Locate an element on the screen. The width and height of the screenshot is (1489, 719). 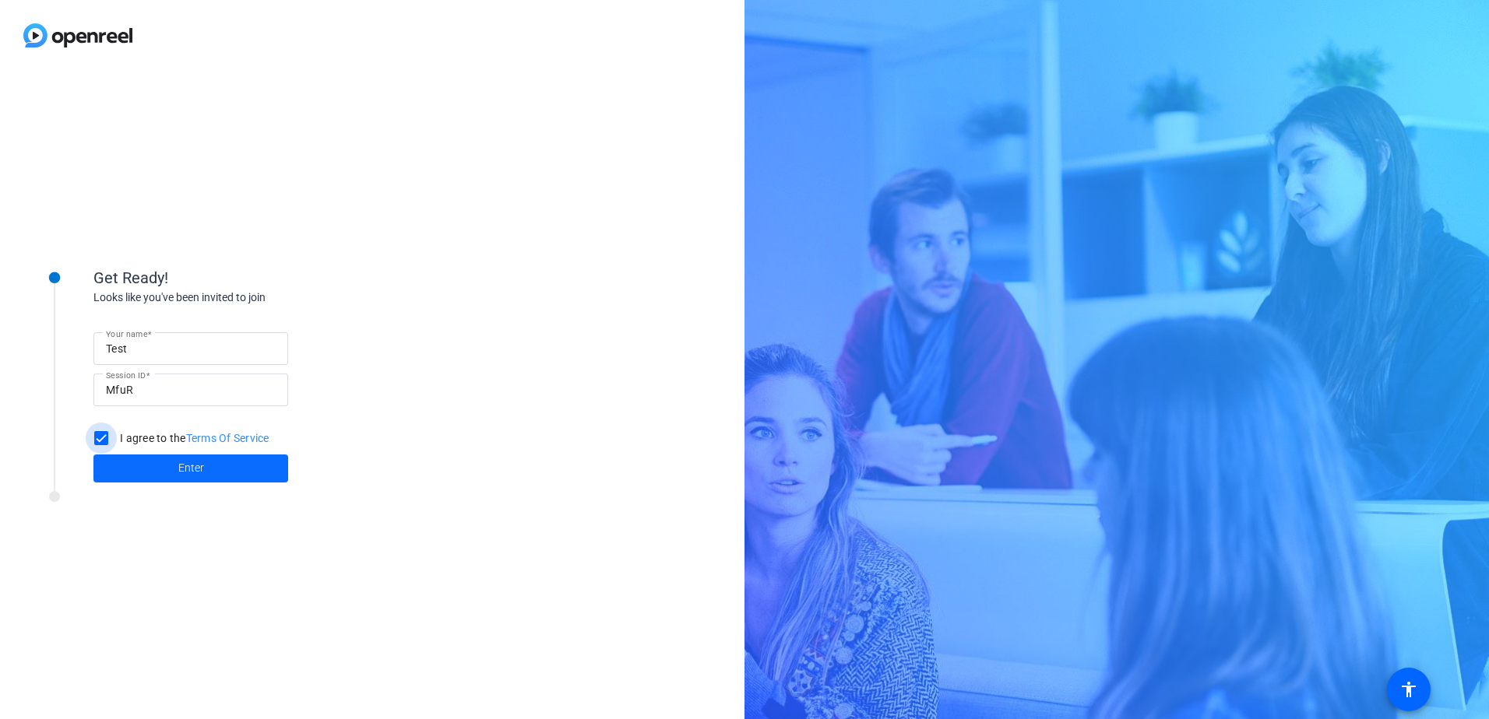
label: I agree to the is located at coordinates (193, 438).